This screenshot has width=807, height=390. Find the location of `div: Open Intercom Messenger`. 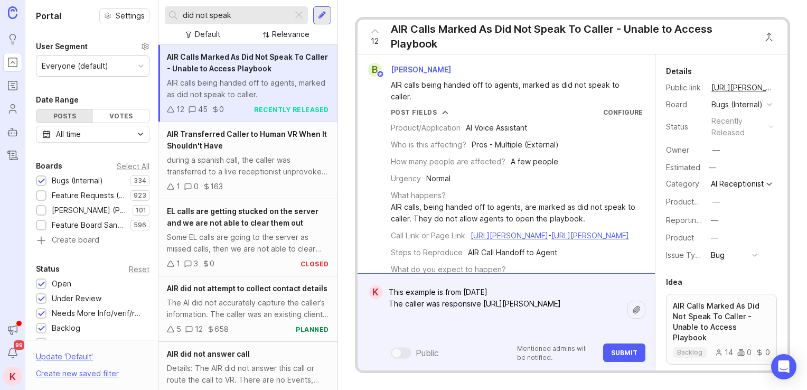

div: Open Intercom Messenger is located at coordinates (783, 366).